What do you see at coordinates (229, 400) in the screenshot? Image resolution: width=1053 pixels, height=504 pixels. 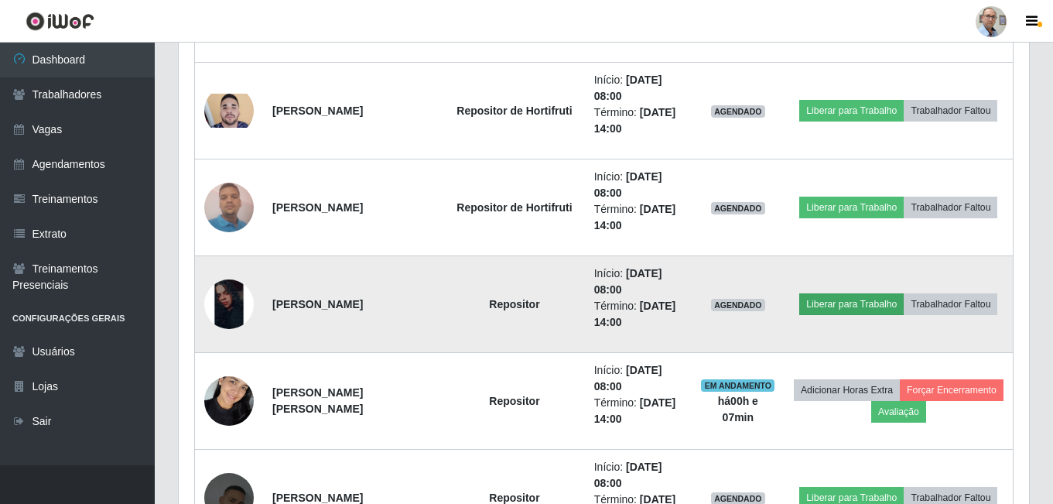 I see `img: 1736860936757.jpeg` at bounding box center [229, 400].